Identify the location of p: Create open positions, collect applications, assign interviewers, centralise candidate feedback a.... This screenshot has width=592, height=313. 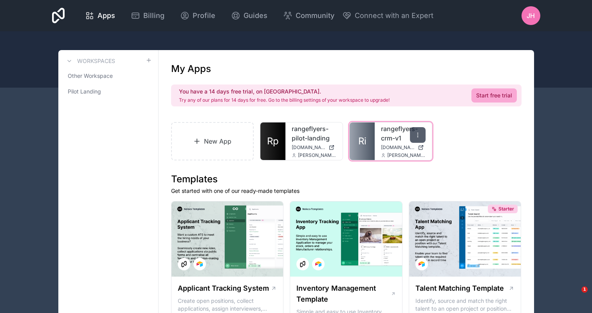
(227, 305).